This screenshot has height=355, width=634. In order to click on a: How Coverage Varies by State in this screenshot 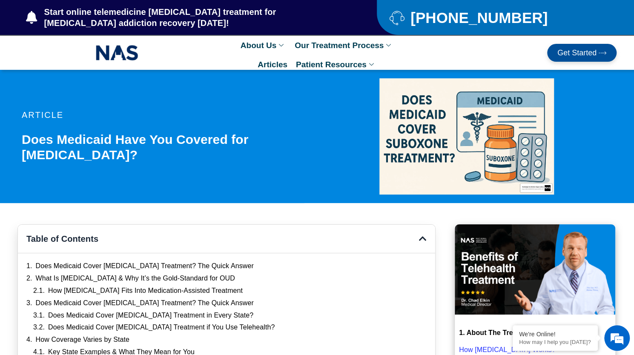, I will do `click(83, 340)`.